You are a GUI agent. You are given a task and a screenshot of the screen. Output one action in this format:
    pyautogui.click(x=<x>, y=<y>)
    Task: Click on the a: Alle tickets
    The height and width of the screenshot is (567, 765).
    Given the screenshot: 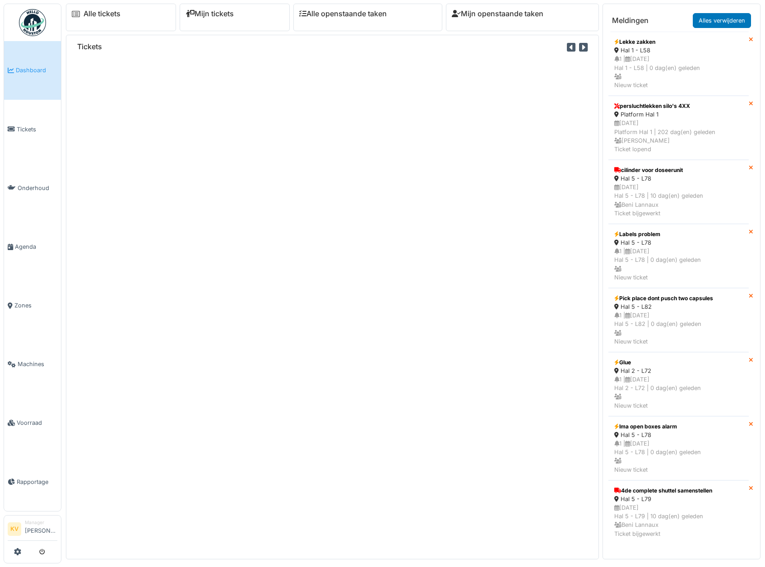 What is the action you would take?
    pyautogui.click(x=102, y=14)
    